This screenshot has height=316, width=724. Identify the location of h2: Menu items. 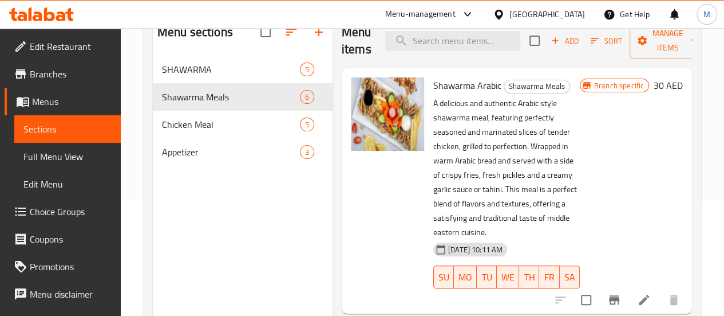
(357, 41).